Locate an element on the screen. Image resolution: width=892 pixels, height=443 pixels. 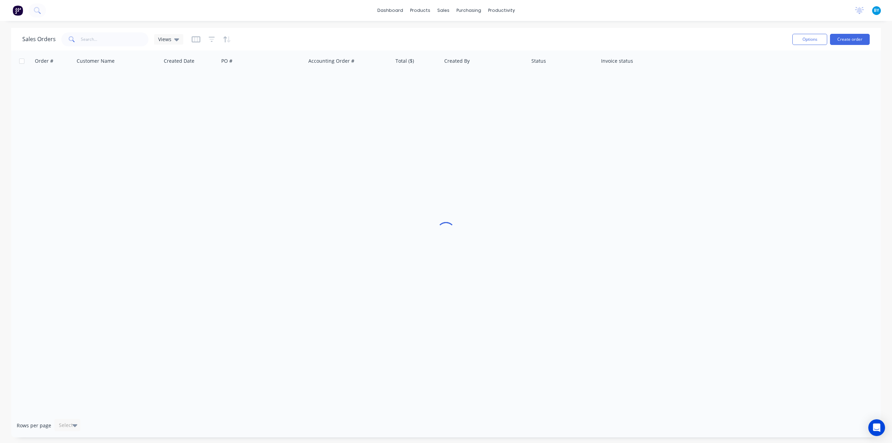
div: purchasing is located at coordinates (469, 10).